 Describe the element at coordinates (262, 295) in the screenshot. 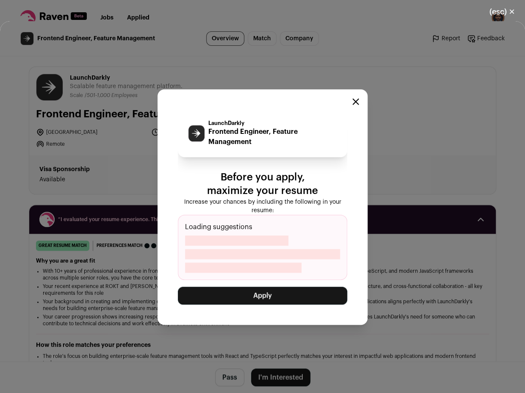

I see `button: Apply` at that location.